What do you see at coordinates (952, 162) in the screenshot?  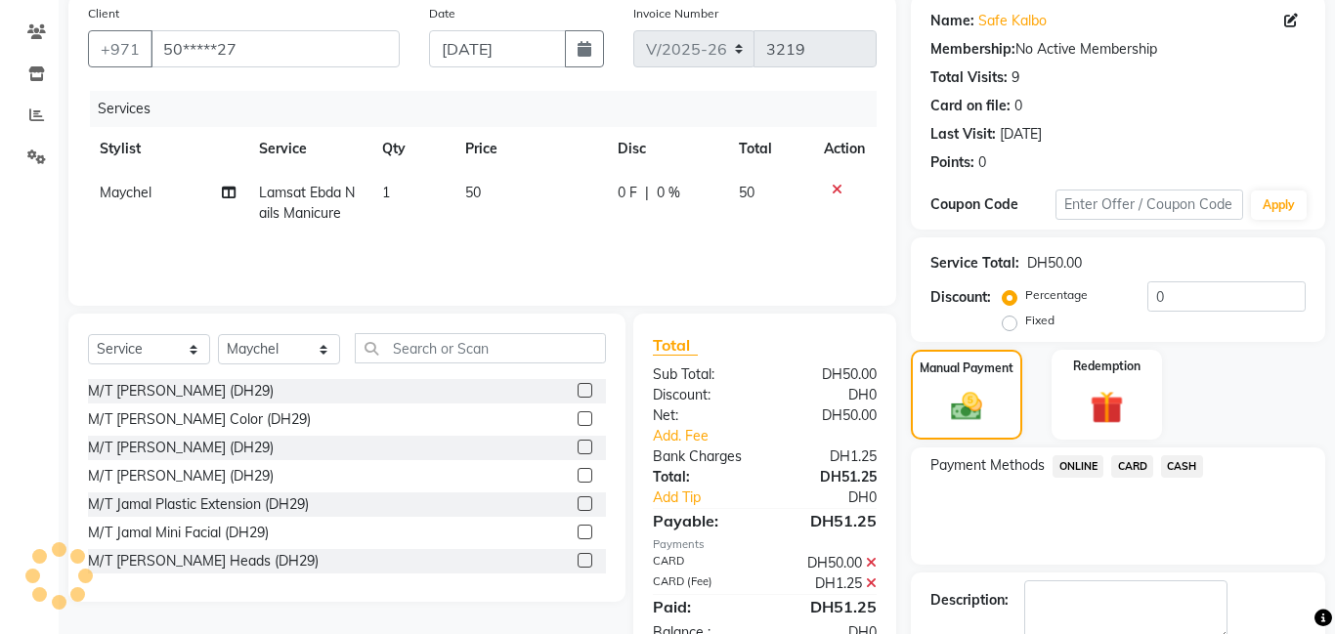 I see `div: Points:` at bounding box center [952, 162].